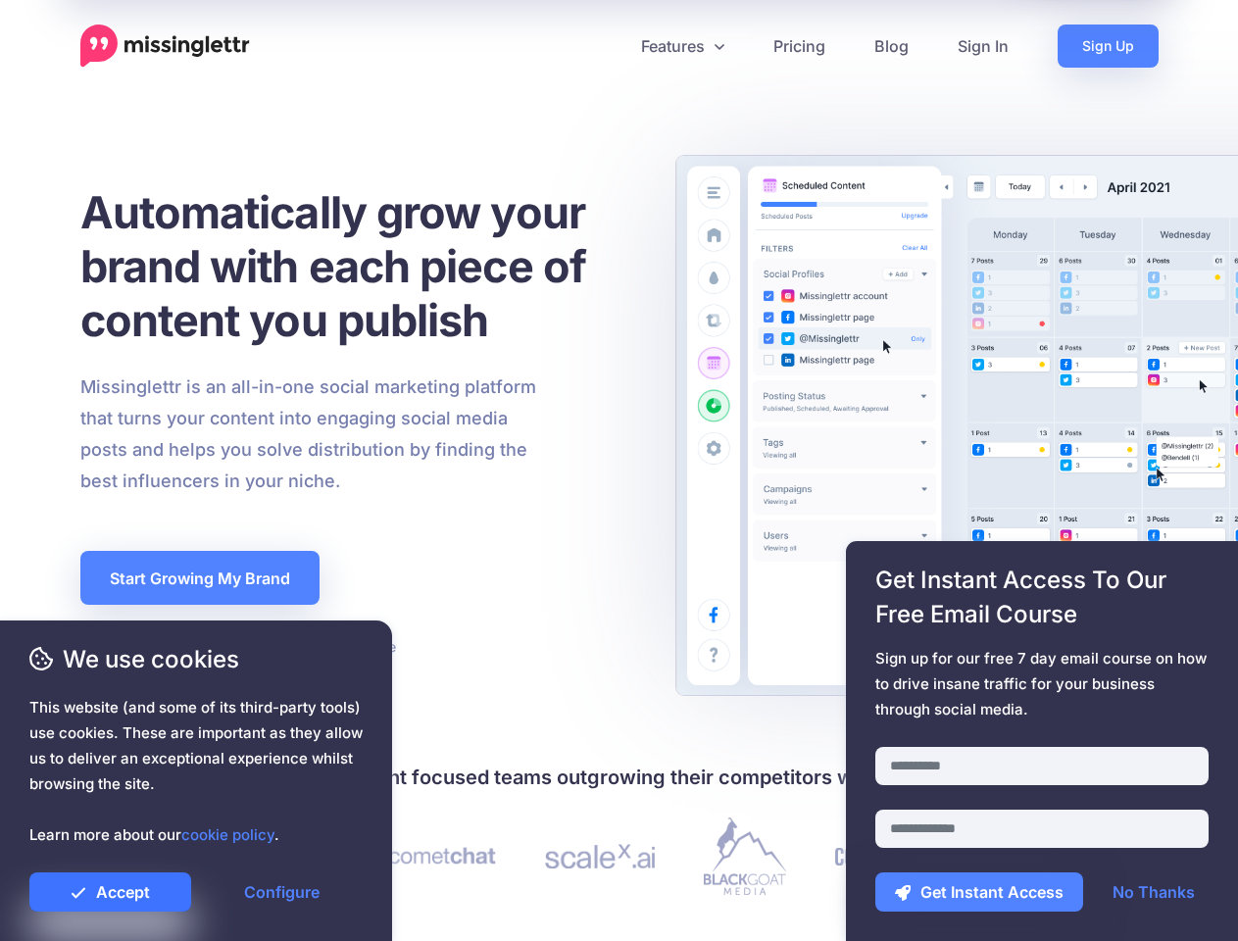 Image resolution: width=1238 pixels, height=941 pixels. What do you see at coordinates (1042, 597) in the screenshot?
I see `span: Get Instant Access To Our Free Email Course` at bounding box center [1042, 597].